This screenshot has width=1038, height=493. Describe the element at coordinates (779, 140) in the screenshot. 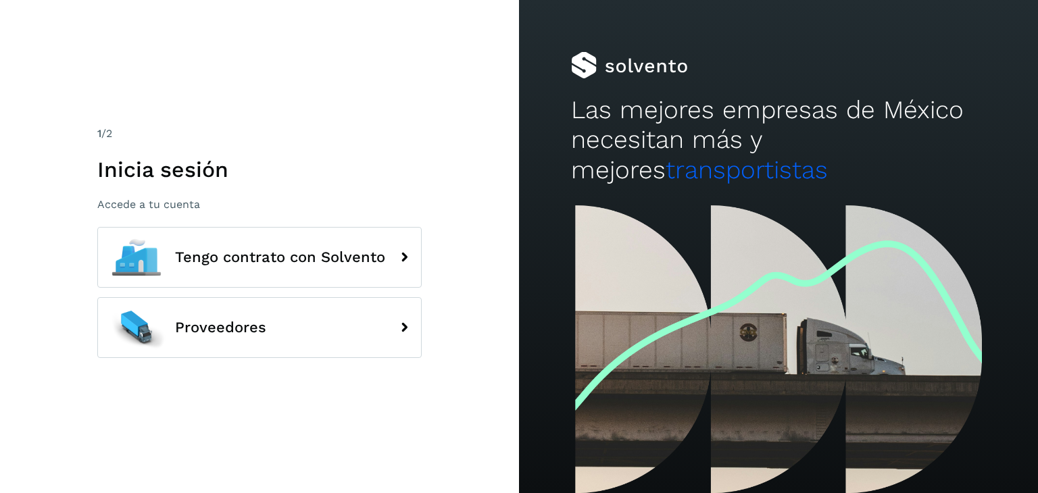

I see `h2: Las mejores empresas de México necesitan más y mejores` at that location.